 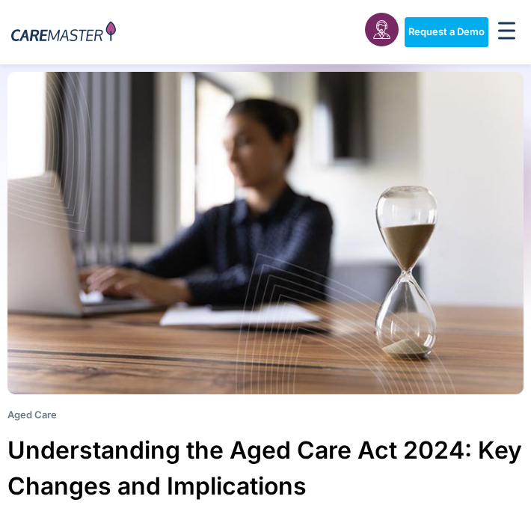 What do you see at coordinates (265, 233) in the screenshot?
I see `img: An aged care worker reviews the 2025 Aged Care Reform on a laptop at a wooden desk. A glass hourg...` at bounding box center [265, 233].